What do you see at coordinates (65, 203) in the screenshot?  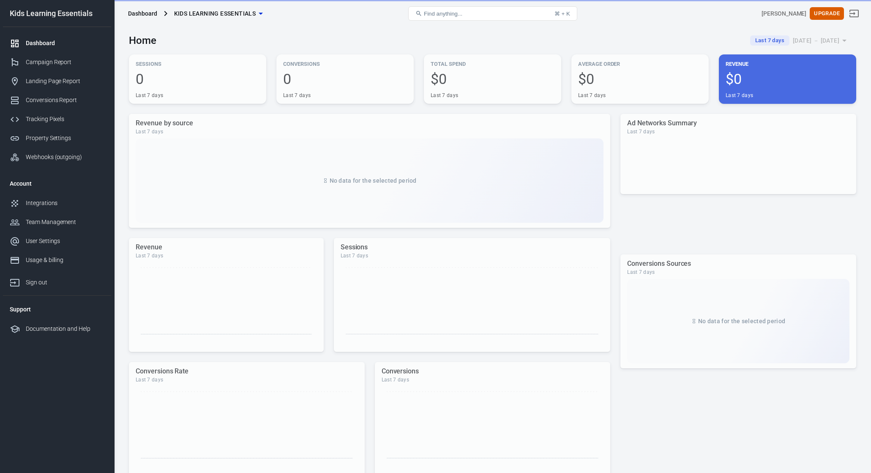 I see `div: Integrations` at bounding box center [65, 203].